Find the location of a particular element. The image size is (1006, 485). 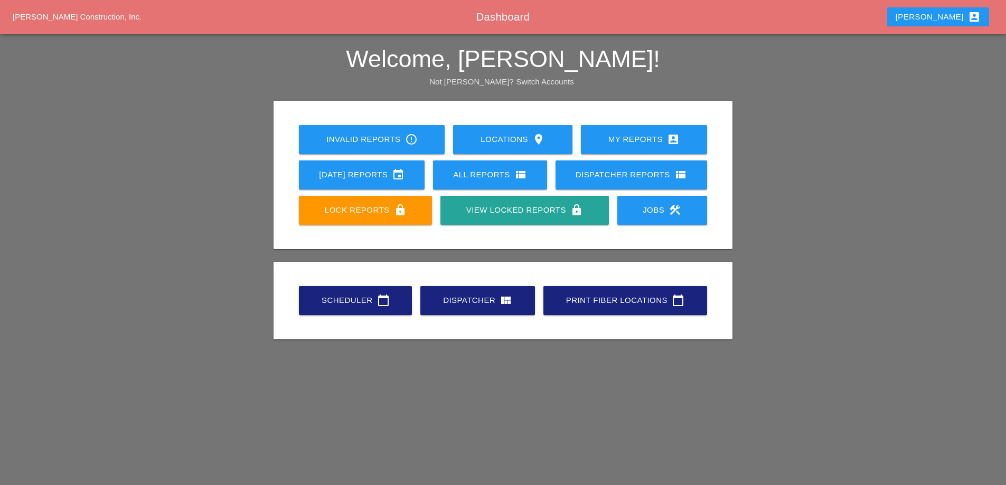

div: Invalid Reports is located at coordinates (372, 139).